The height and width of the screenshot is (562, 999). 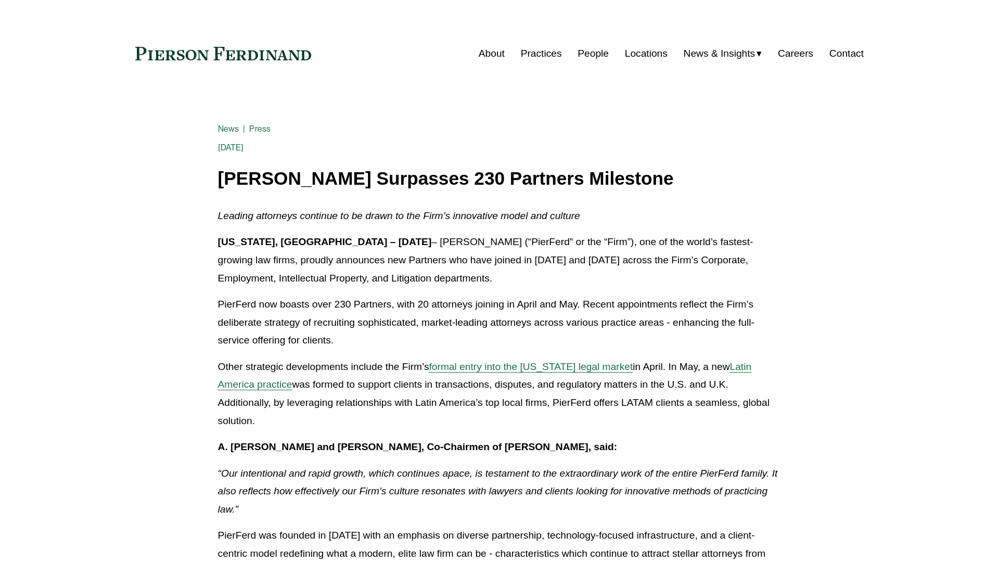 I want to click on p: Other strategic developments include the Firm’s in April. In May, a new was formed to support cli..., so click(x=500, y=394).